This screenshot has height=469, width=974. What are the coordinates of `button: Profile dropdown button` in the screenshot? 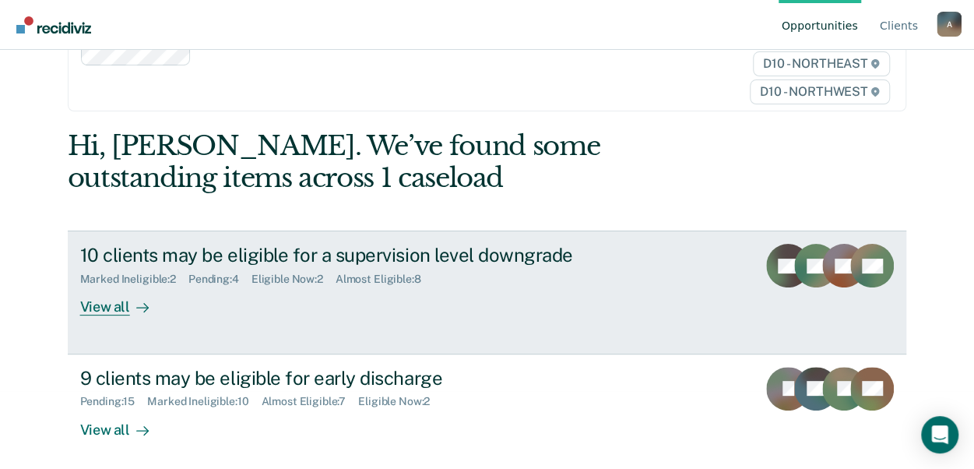 It's located at (949, 24).